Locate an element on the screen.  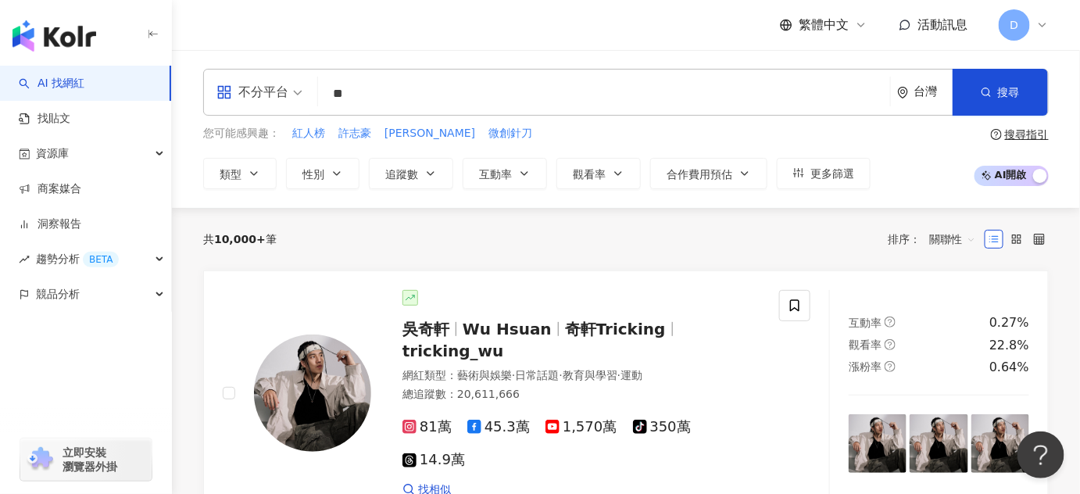
span: 搜尋 is located at coordinates (1009, 92).